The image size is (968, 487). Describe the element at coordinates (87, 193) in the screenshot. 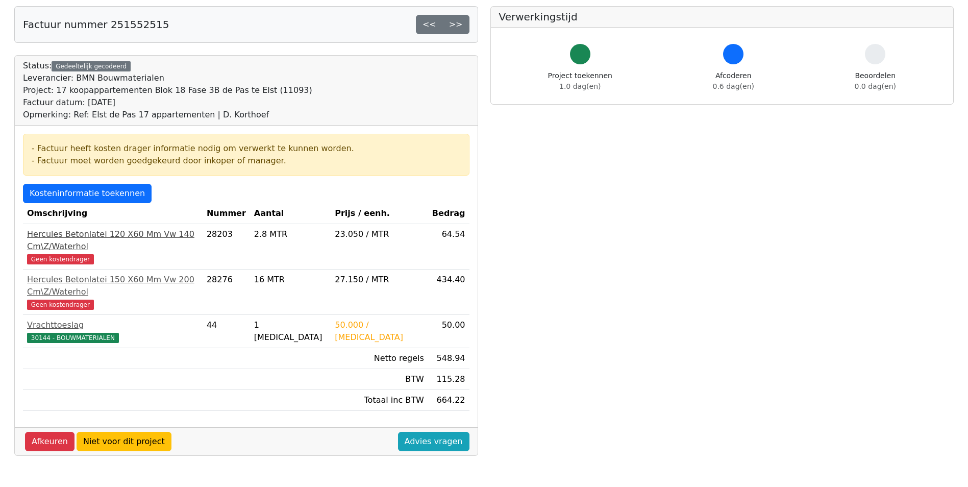

I see `a: Kosteninformatie toekennen` at that location.